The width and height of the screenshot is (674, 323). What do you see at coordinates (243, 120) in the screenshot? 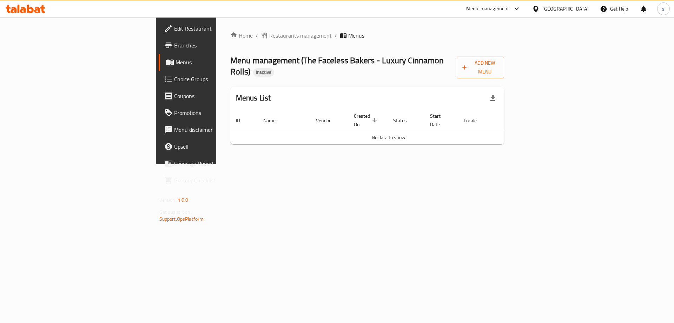
I see `span: ID` at bounding box center [243, 120].